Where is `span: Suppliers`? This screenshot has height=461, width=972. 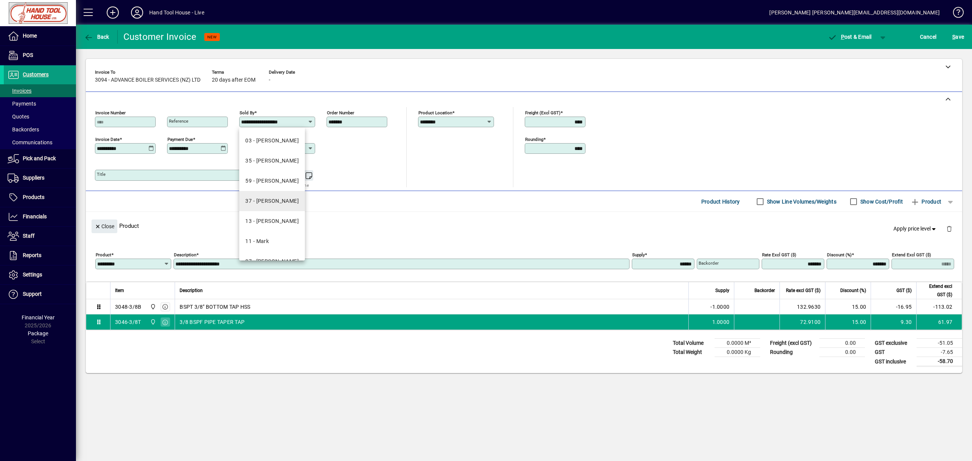 span: Suppliers is located at coordinates (33, 178).